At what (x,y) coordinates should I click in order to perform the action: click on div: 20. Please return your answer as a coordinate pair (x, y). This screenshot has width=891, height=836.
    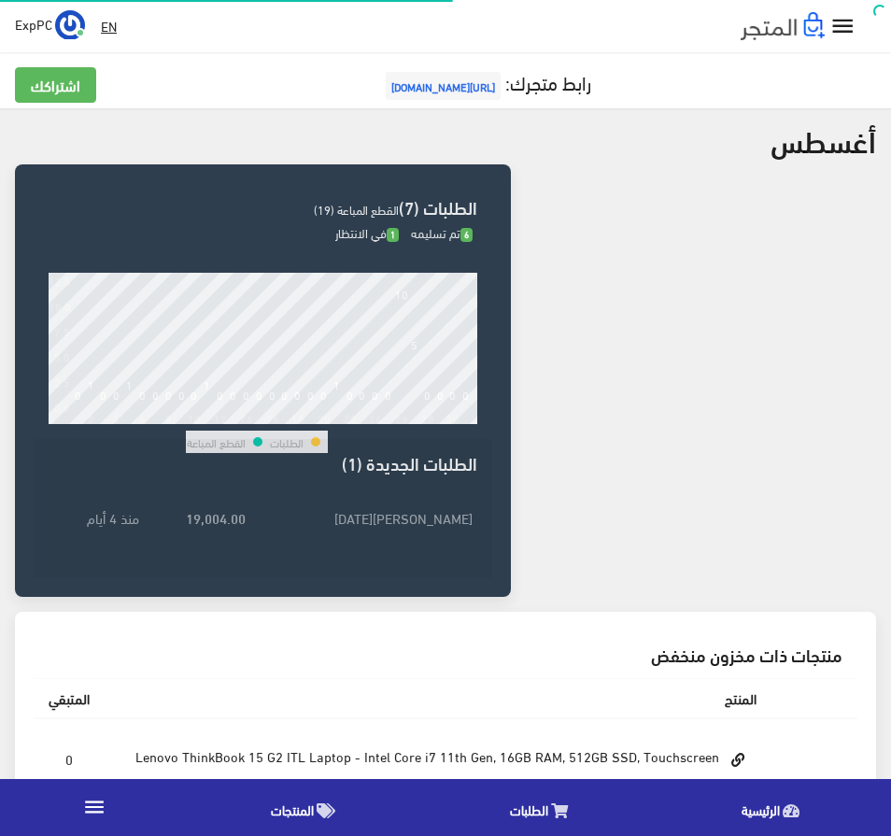
    Looking at the image, I should click on (324, 418).